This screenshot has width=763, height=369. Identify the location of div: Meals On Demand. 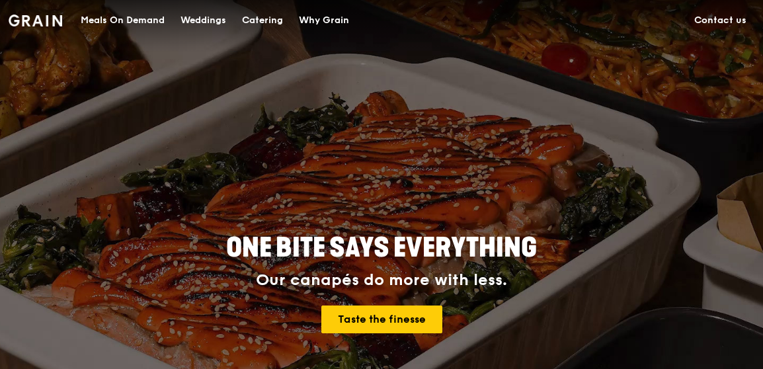
(122, 20).